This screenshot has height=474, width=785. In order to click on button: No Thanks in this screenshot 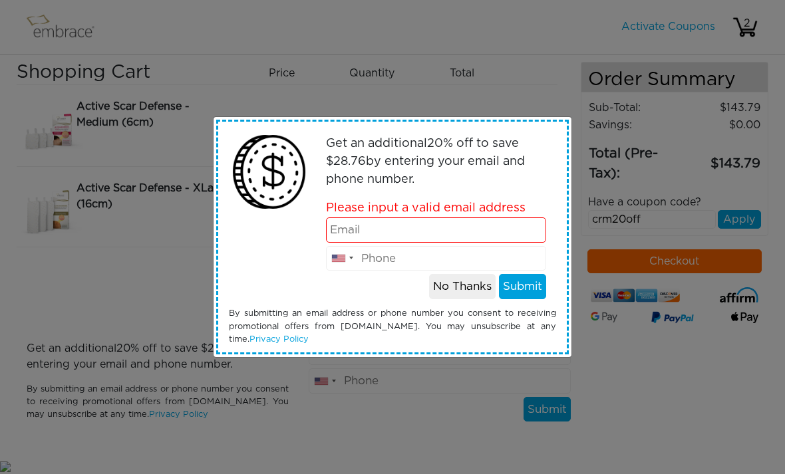, I will do `click(462, 287)`.